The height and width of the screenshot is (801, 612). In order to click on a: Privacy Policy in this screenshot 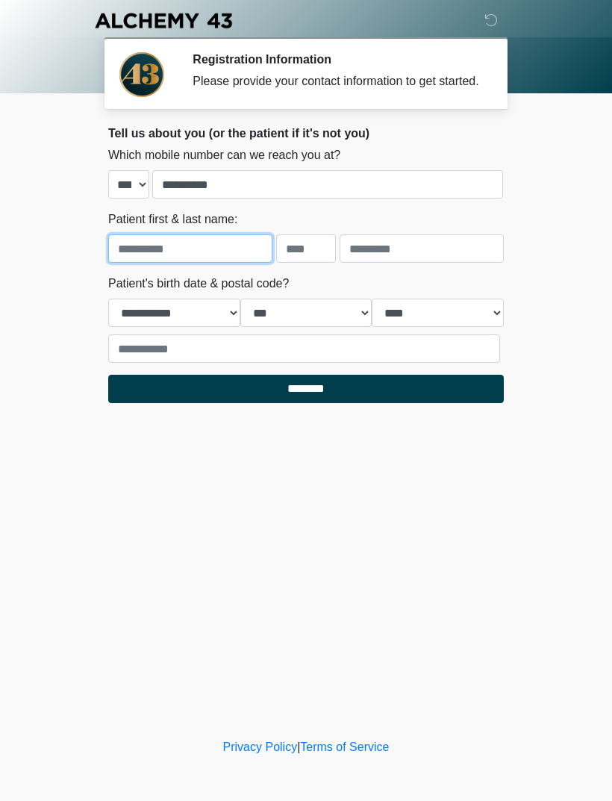, I will do `click(260, 746)`.